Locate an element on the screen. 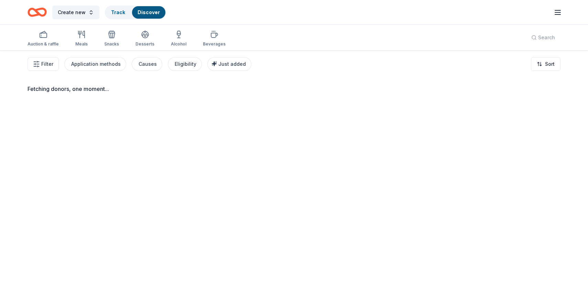 The height and width of the screenshot is (299, 588). button: Desserts is located at coordinates (145, 39).